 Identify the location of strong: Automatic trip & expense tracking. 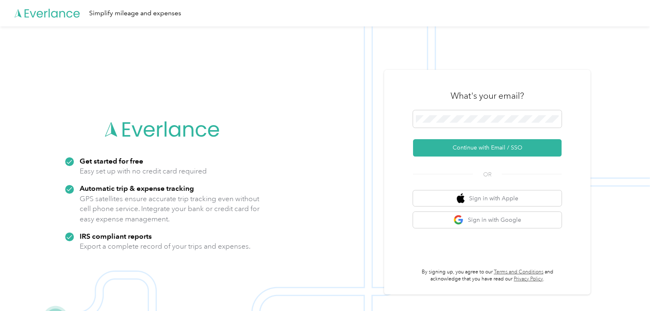
(137, 188).